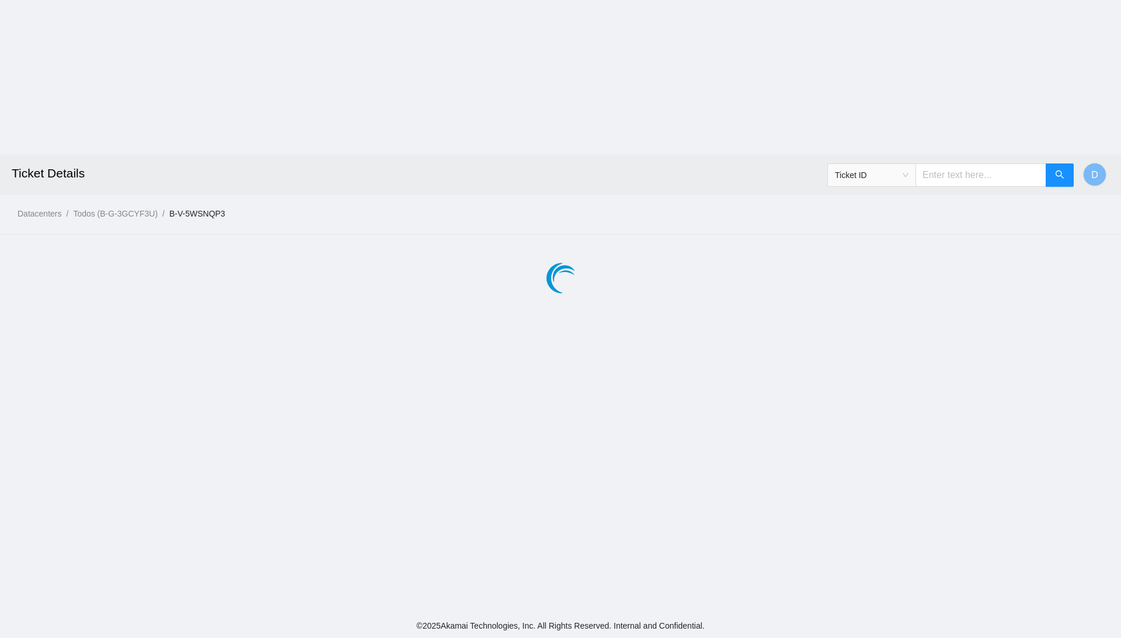 This screenshot has height=638, width=1121. Describe the element at coordinates (1060, 175) in the screenshot. I see `button: search` at that location.